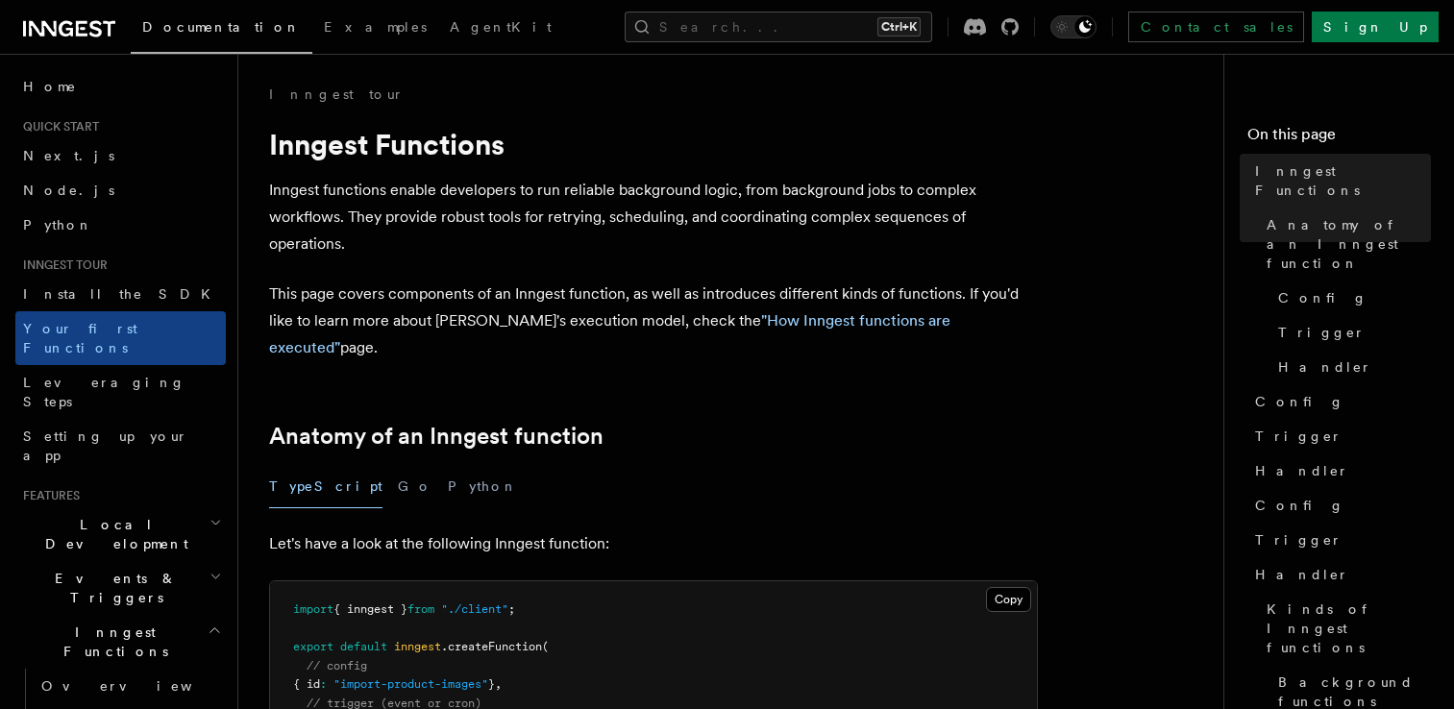  I want to click on span: .createFunction, so click(491, 647).